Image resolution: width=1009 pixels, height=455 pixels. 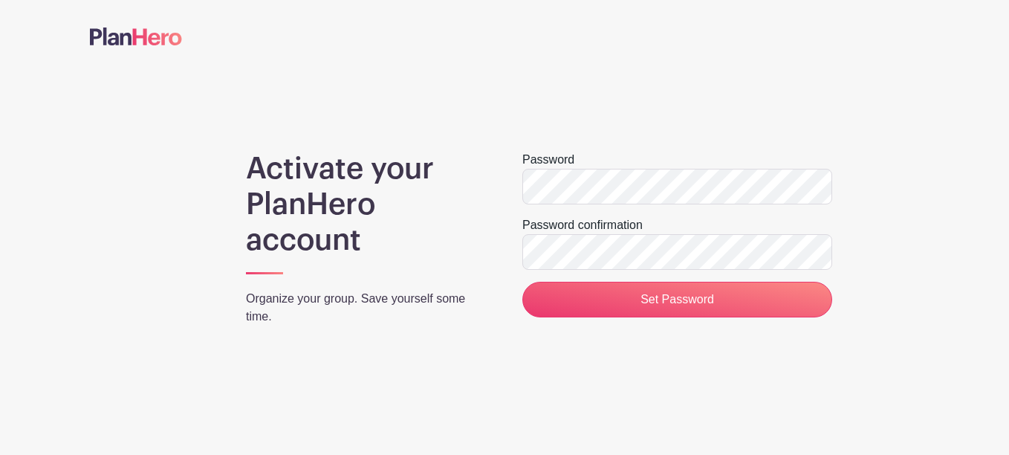 I want to click on h1: Activate your PlanHero account, so click(x=366, y=204).